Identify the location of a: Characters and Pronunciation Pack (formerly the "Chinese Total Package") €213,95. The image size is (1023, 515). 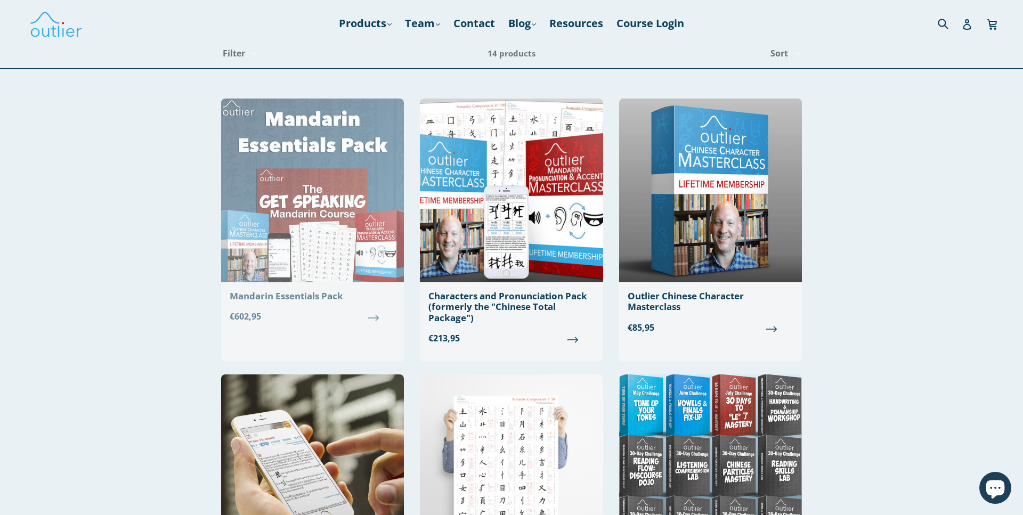
(511, 226).